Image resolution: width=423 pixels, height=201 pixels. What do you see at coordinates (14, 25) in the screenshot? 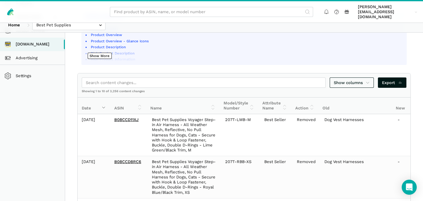
I see `a: Home` at bounding box center [14, 25].